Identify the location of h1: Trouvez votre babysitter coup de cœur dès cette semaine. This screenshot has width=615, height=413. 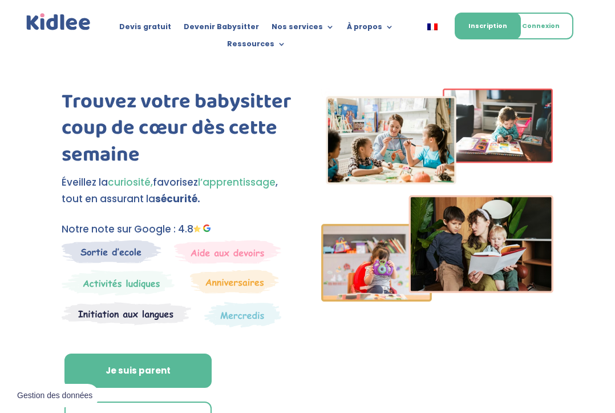
(178, 131).